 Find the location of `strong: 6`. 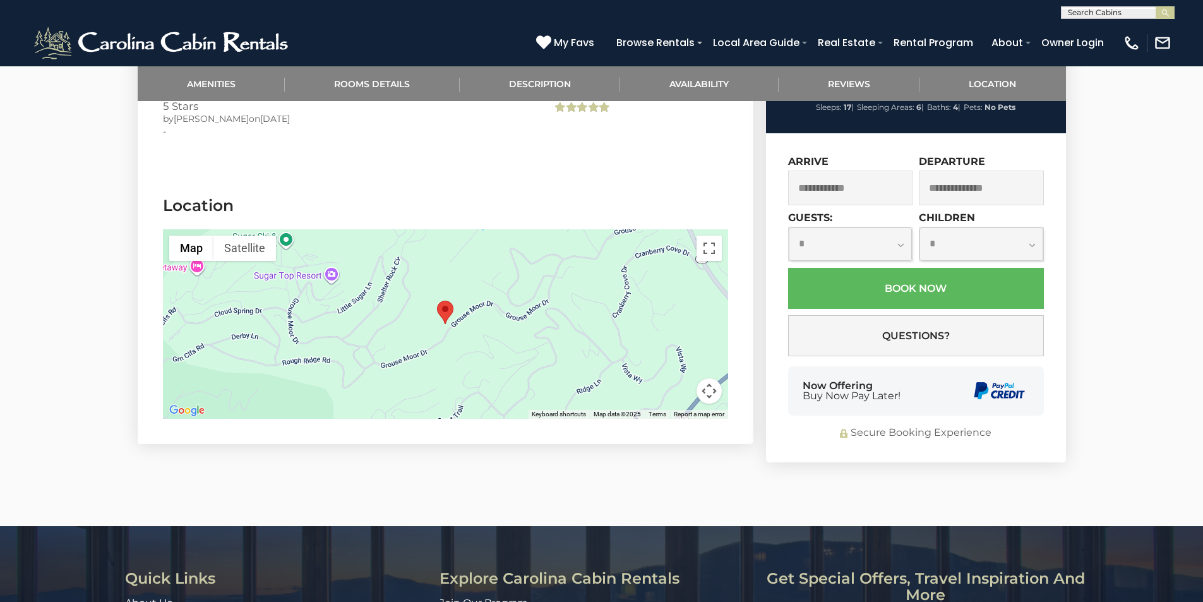

strong: 6 is located at coordinates (919, 107).